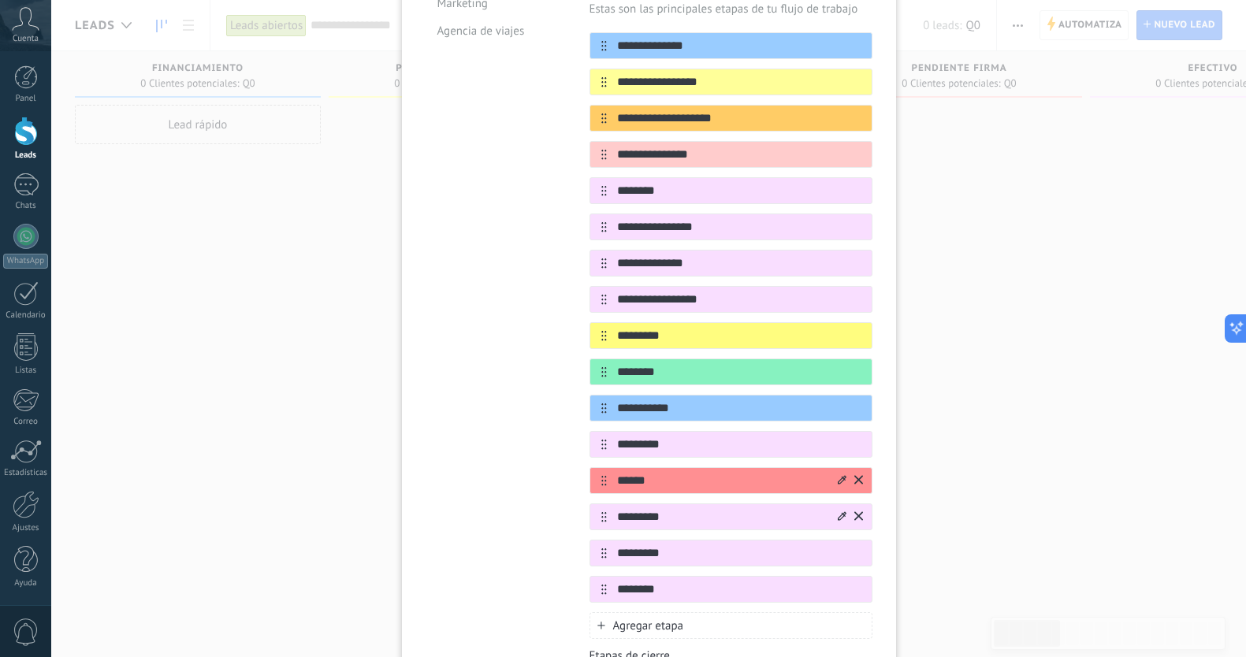 This screenshot has height=657, width=1246. What do you see at coordinates (26, 371) in the screenshot?
I see `div: Listas` at bounding box center [26, 371].